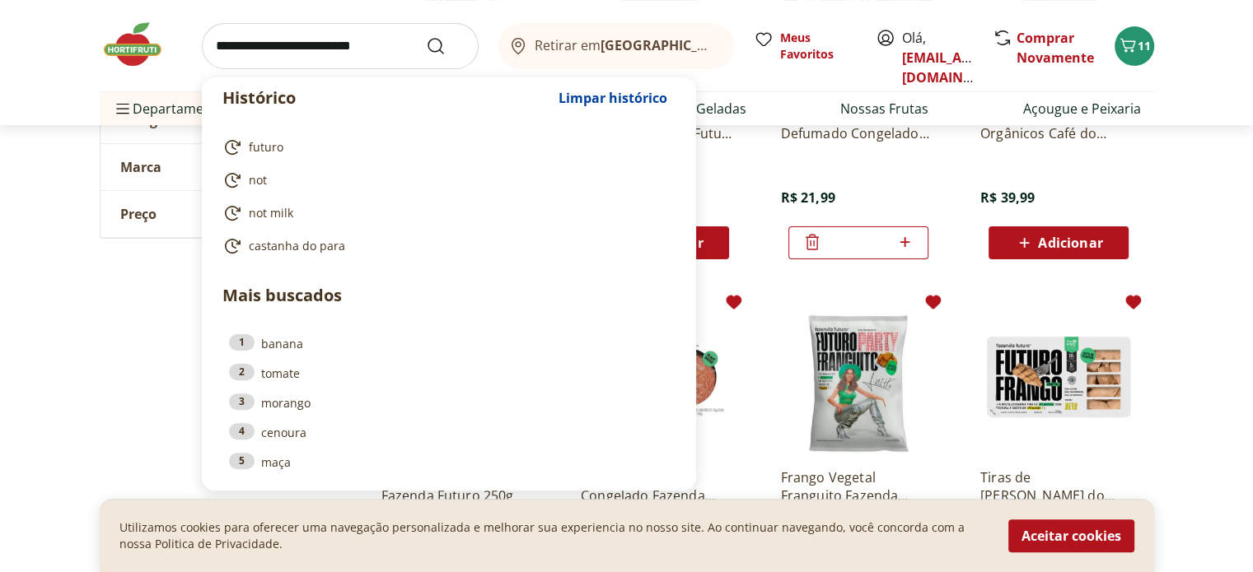 This screenshot has height=572, width=1253. Describe the element at coordinates (858, 377) in the screenshot. I see `img: Frango Vegetal Franguito Fazenda Futuro 240g` at that location.